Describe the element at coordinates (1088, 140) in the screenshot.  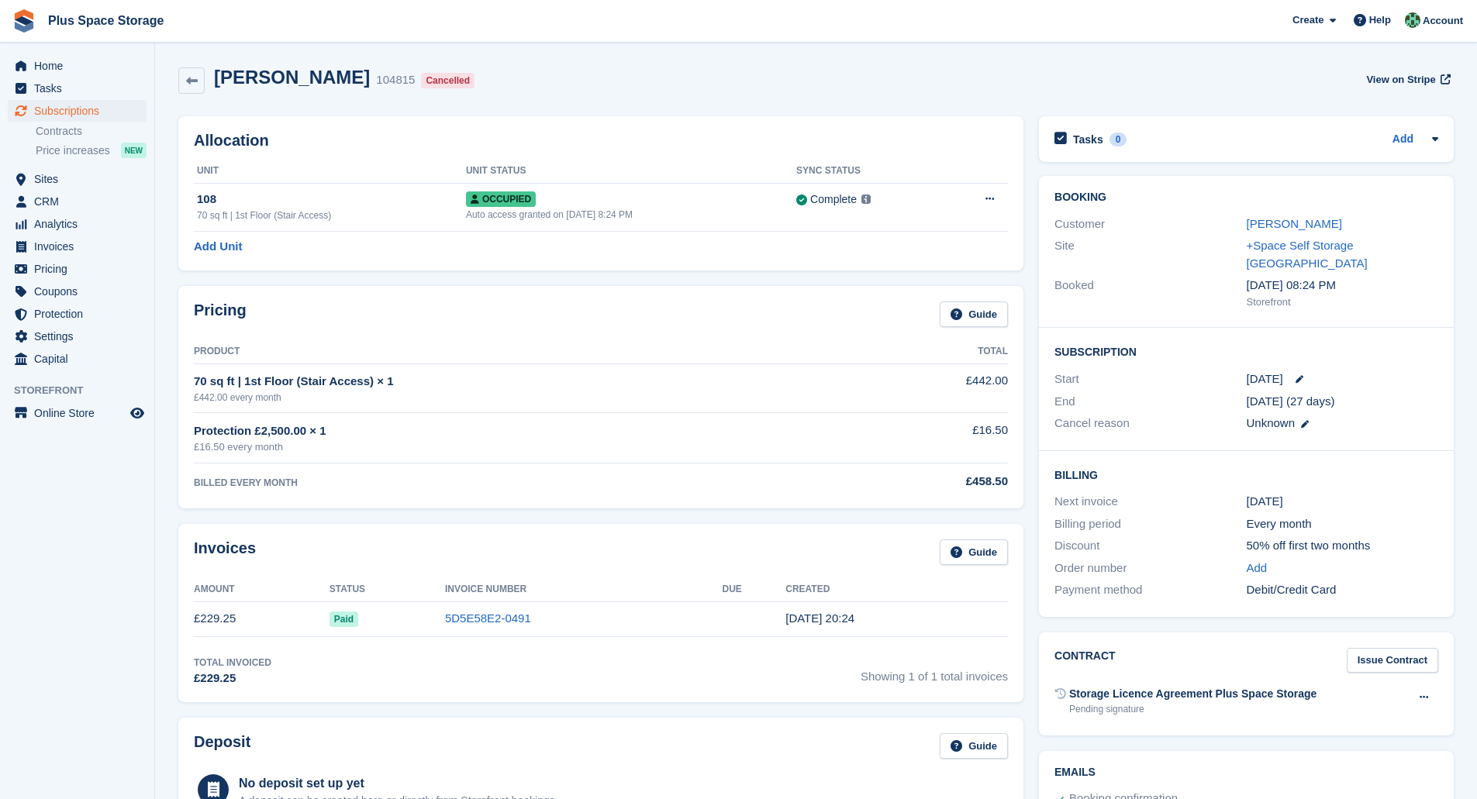
I see `h2: Tasks` at that location.